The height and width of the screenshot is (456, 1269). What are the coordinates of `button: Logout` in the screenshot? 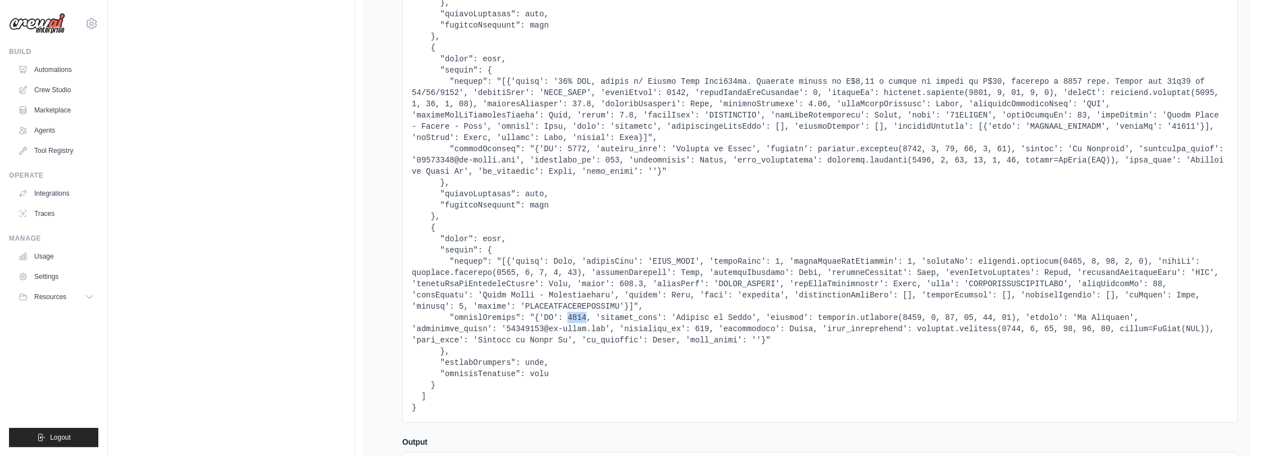 It's located at (53, 437).